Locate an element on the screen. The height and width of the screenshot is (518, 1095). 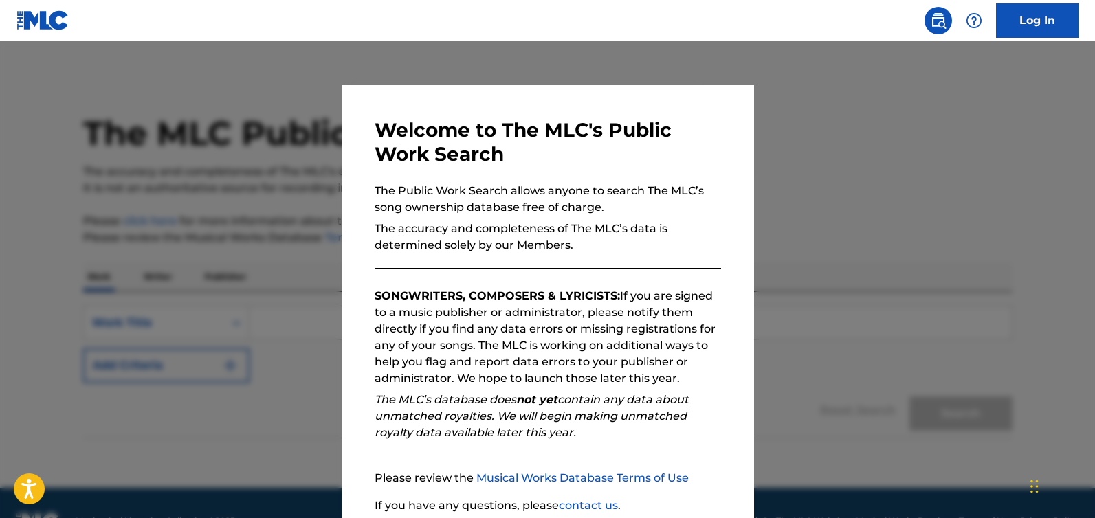
img: help is located at coordinates (974, 21).